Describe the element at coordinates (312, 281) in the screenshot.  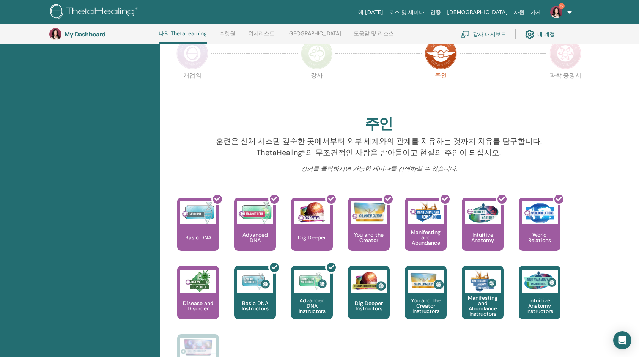
I see `img: Advanced DNA Instructors` at that location.